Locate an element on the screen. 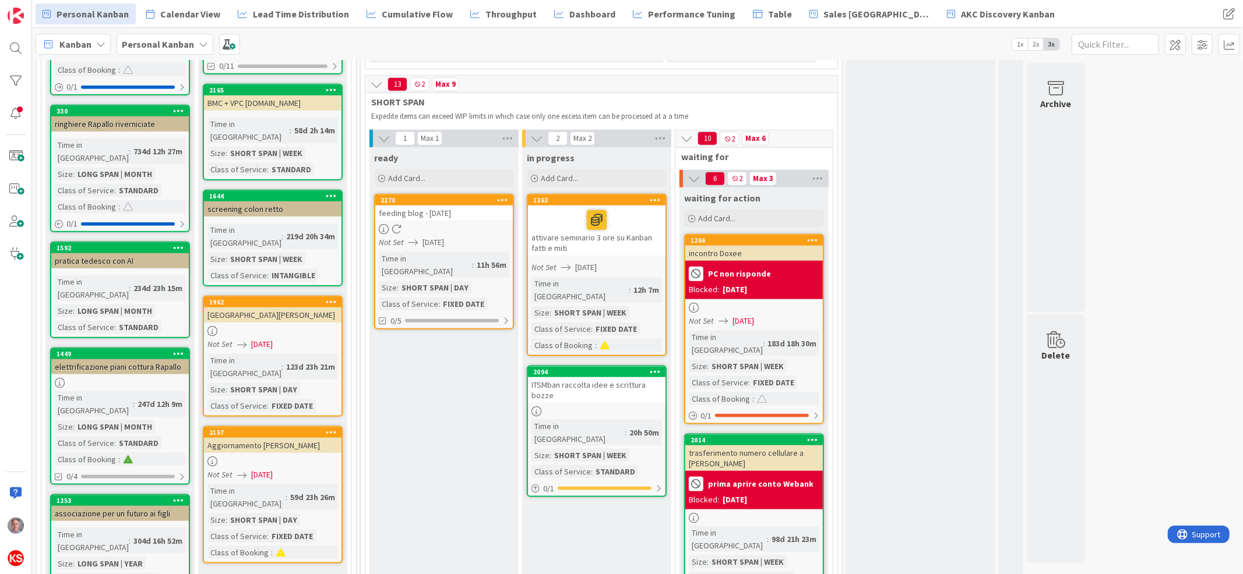  div: ringhiere Rapallo riverniciate is located at coordinates (120, 124).